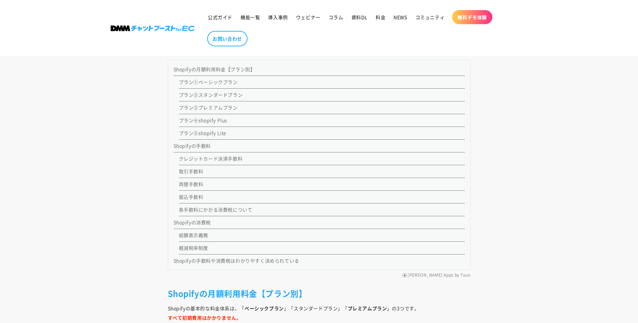 The height and width of the screenshot is (323, 638). I want to click on span: 機能一覧, so click(250, 17).